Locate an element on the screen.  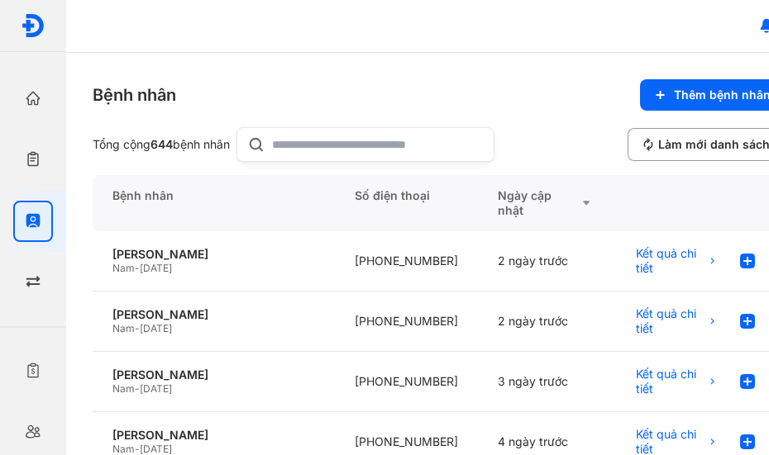
div: Ngày cập nhật is located at coordinates (546, 203).